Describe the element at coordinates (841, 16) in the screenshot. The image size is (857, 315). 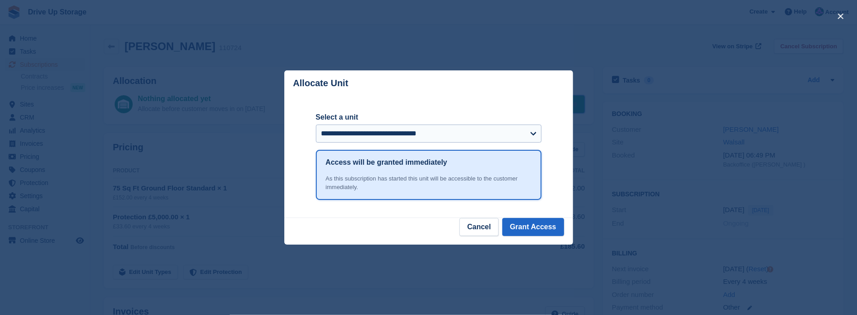
I see `button: close` at that location.